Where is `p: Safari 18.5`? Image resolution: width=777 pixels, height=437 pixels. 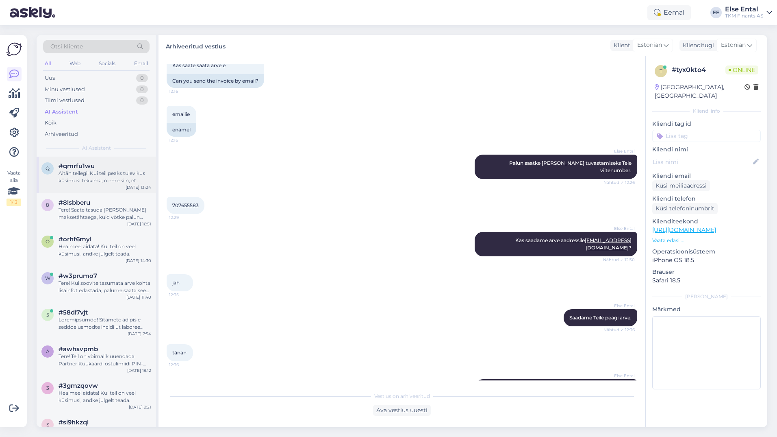
p: Safari 18.5 is located at coordinates (707, 280).